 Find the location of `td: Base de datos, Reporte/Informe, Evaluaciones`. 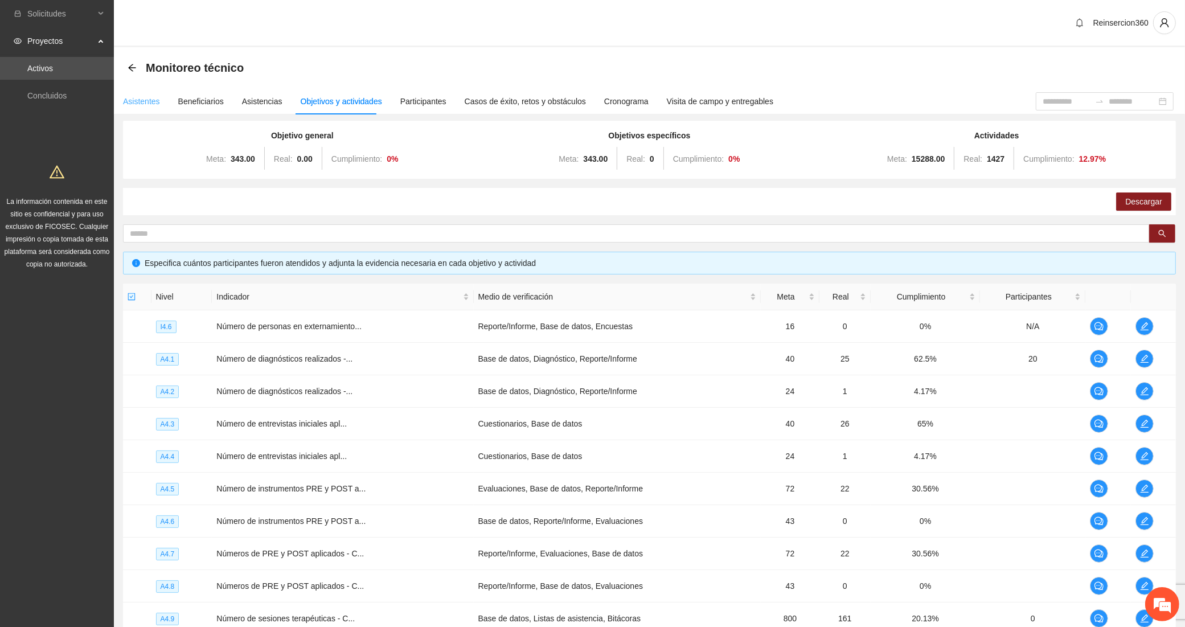

td: Base de datos, Reporte/Informe, Evaluaciones is located at coordinates (617, 521).